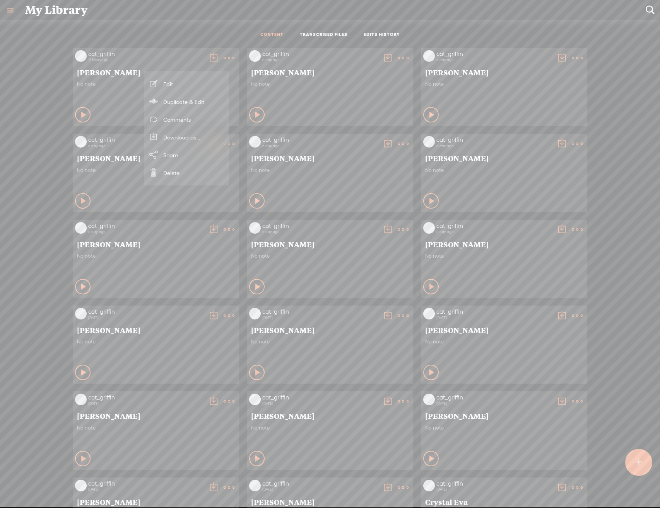  I want to click on a: Share, so click(186, 155).